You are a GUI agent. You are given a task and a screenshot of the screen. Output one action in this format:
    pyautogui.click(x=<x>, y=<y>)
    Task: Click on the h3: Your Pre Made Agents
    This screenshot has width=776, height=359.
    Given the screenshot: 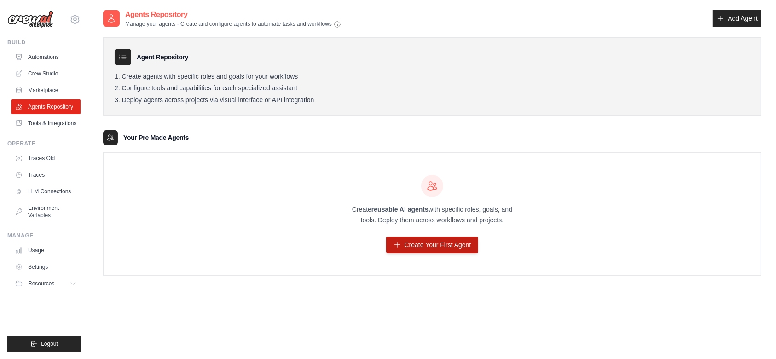 What is the action you would take?
    pyautogui.click(x=156, y=138)
    